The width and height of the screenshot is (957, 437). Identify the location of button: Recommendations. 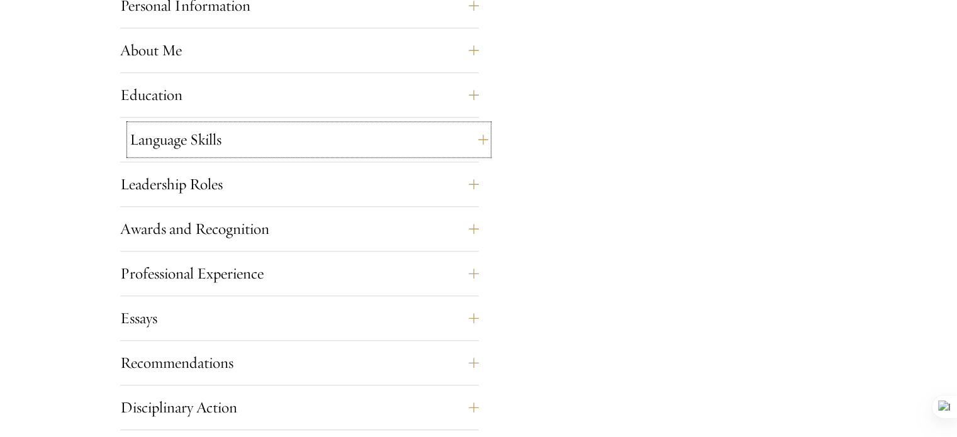
(299, 363).